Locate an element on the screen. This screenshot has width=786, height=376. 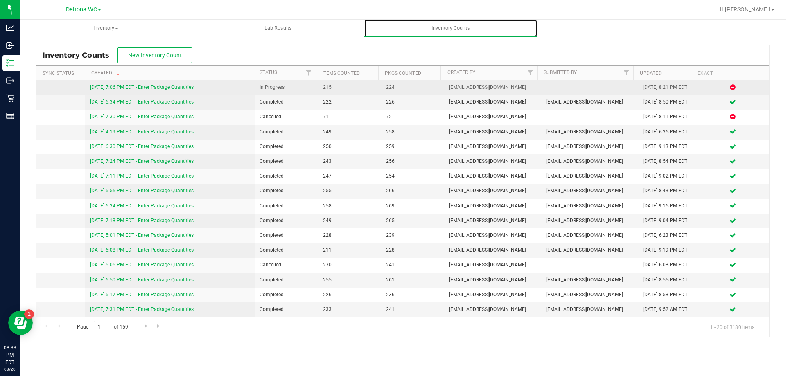
span: 266 is located at coordinates (413, 191).